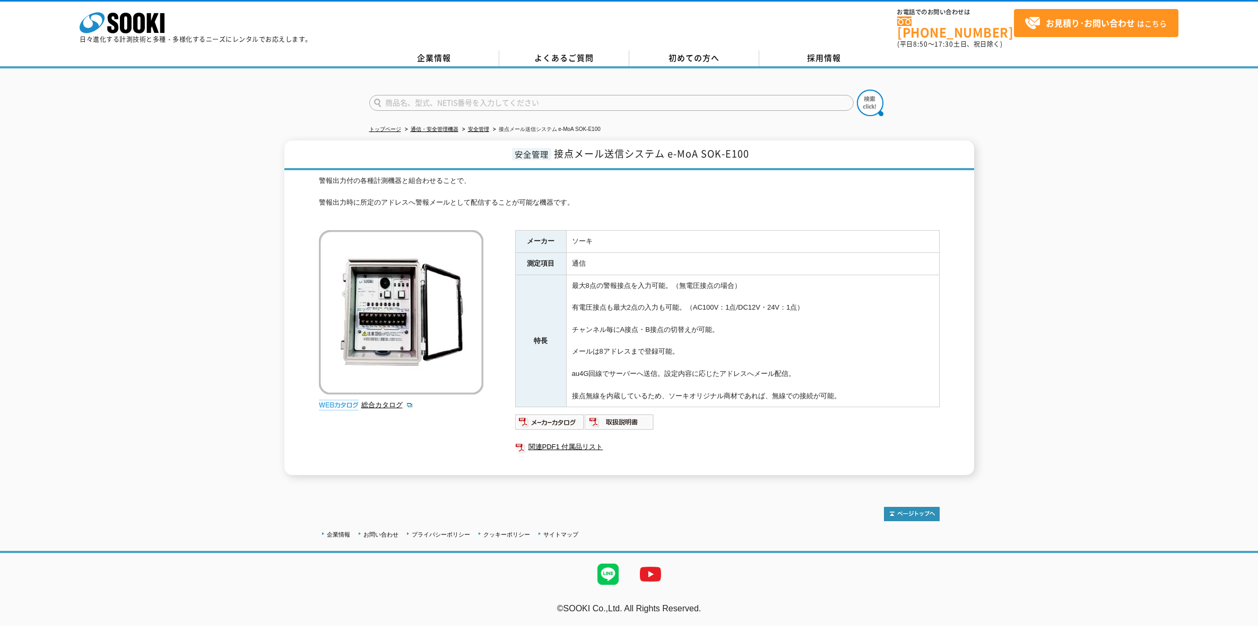 This screenshot has width=1258, height=632. I want to click on a: メーカーカタログ, so click(550, 425).